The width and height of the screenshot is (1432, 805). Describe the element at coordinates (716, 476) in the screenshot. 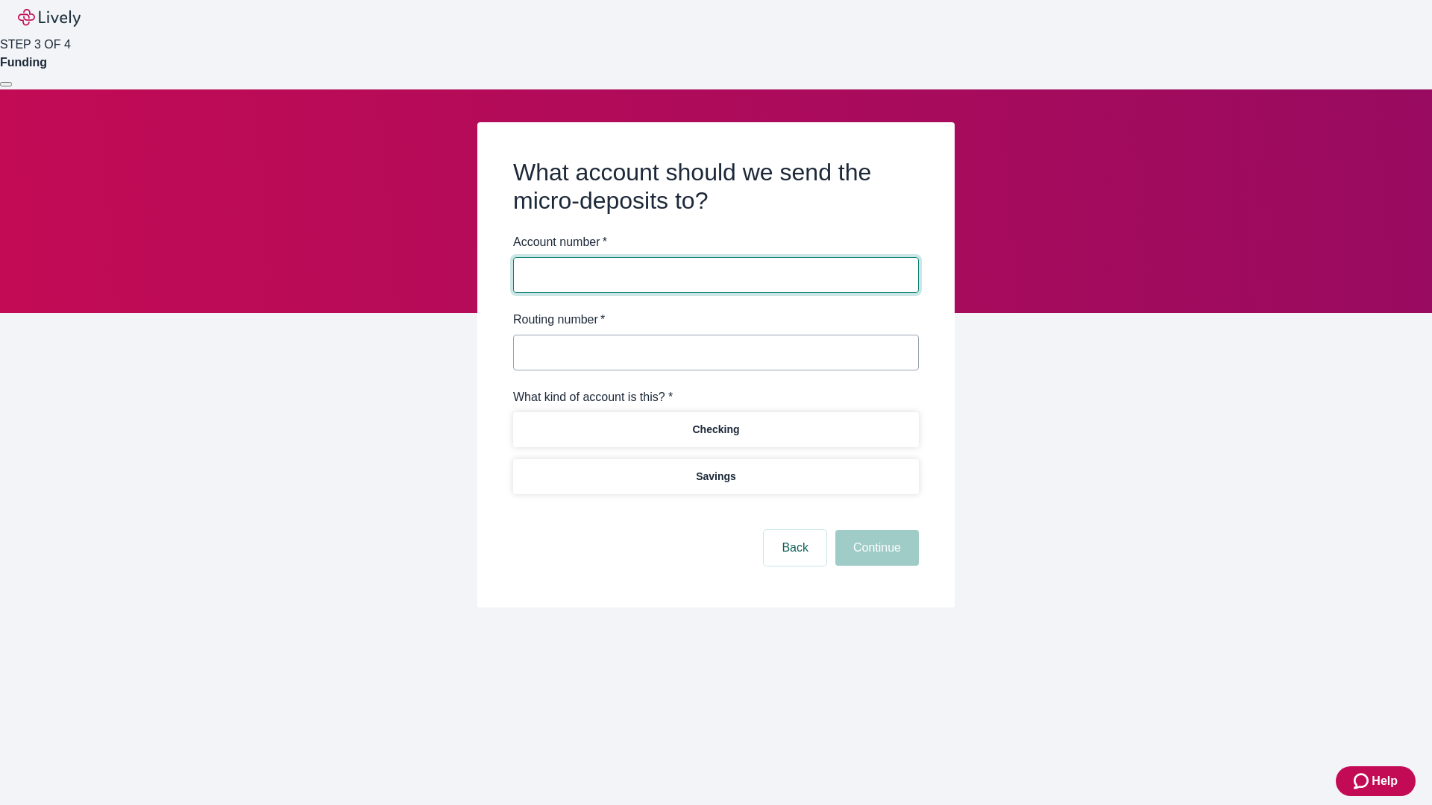

I see `p: Savings` at that location.